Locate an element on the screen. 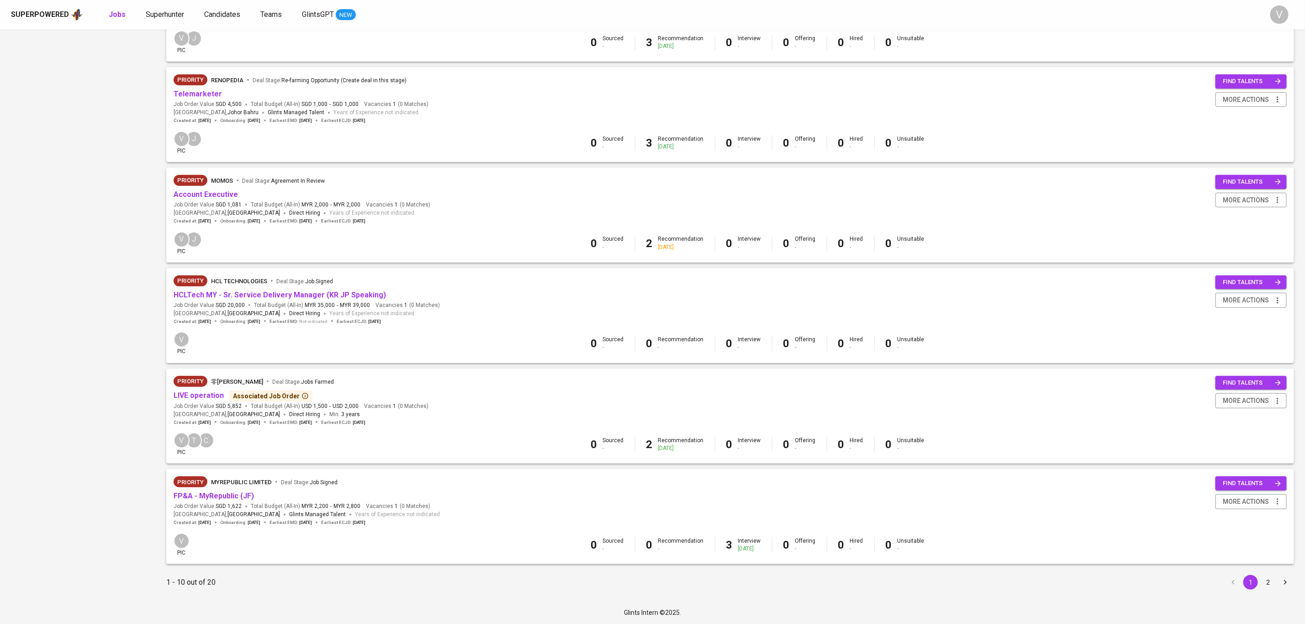  span: Job Order Value is located at coordinates (207, 104).